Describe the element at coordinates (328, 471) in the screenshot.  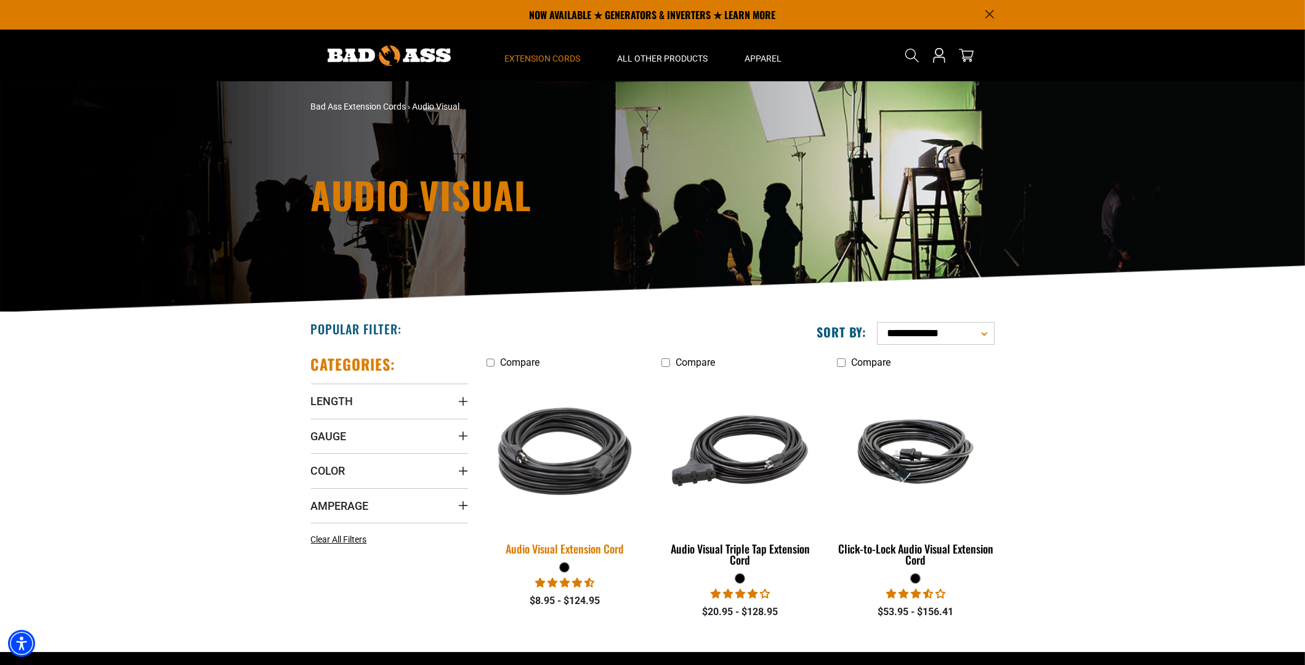
I see `span: Color` at that location.